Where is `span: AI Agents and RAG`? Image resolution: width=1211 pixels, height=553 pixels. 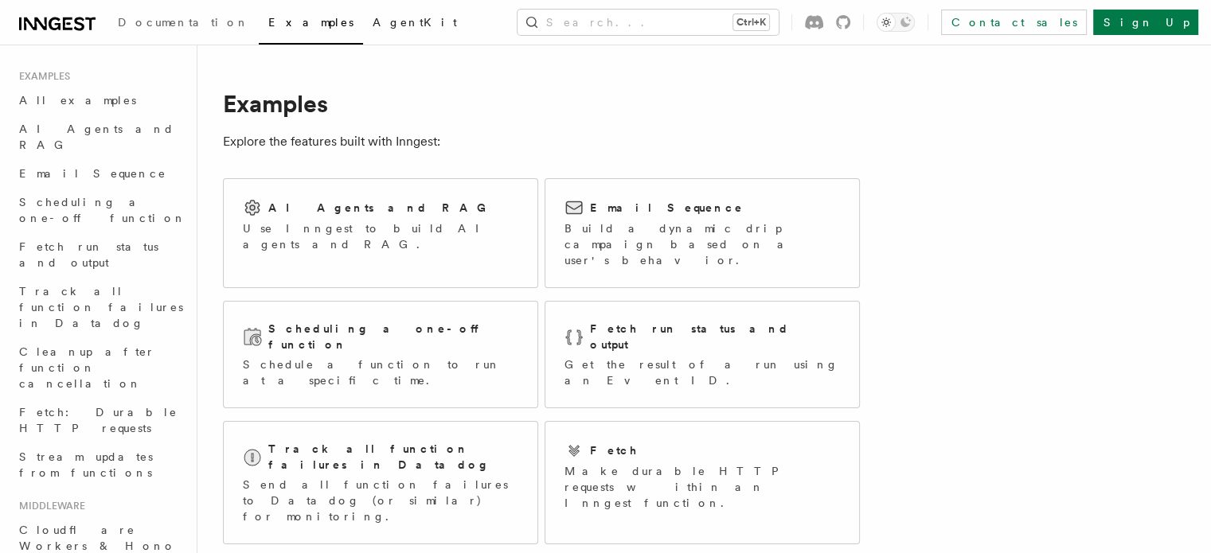
span: AI Agents and RAG is located at coordinates (96, 137).